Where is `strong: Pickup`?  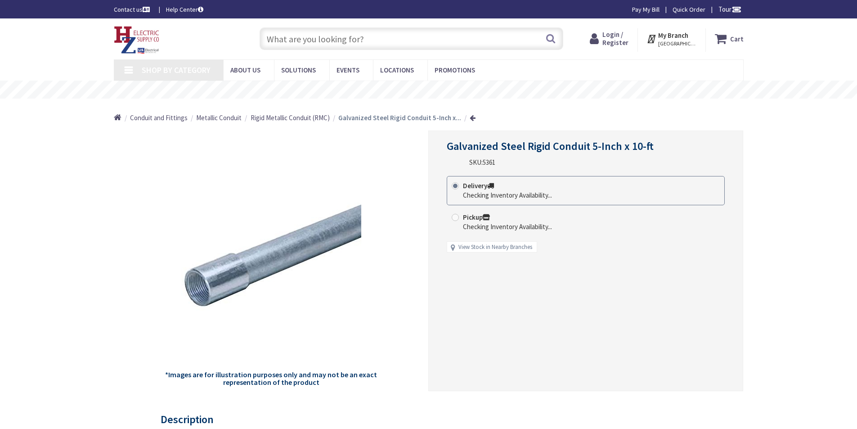 strong: Pickup is located at coordinates (476, 217).